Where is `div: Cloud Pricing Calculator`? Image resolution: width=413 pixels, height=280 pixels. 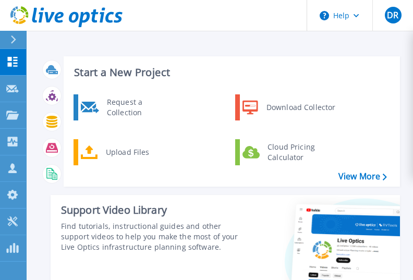 div: Cloud Pricing Calculator is located at coordinates (301, 152).